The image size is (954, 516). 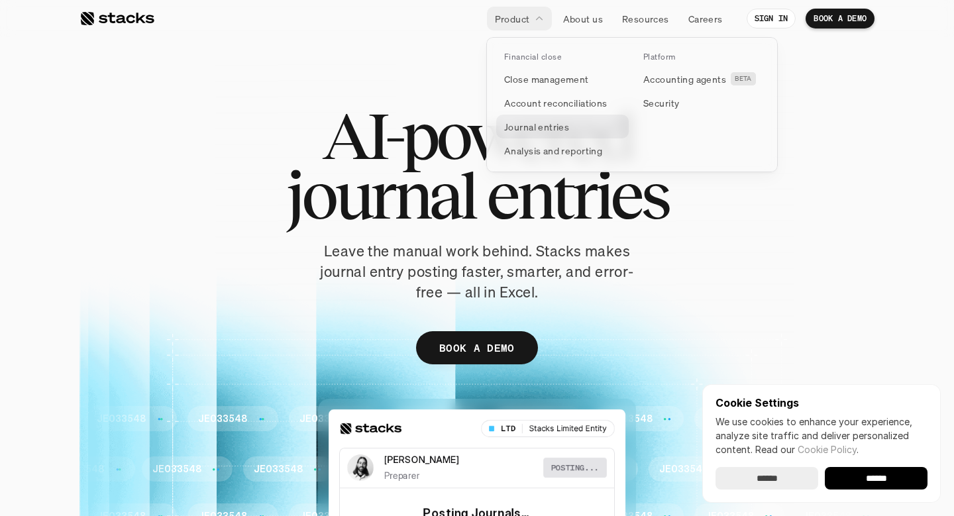 I want to click on p: Product, so click(x=512, y=19).